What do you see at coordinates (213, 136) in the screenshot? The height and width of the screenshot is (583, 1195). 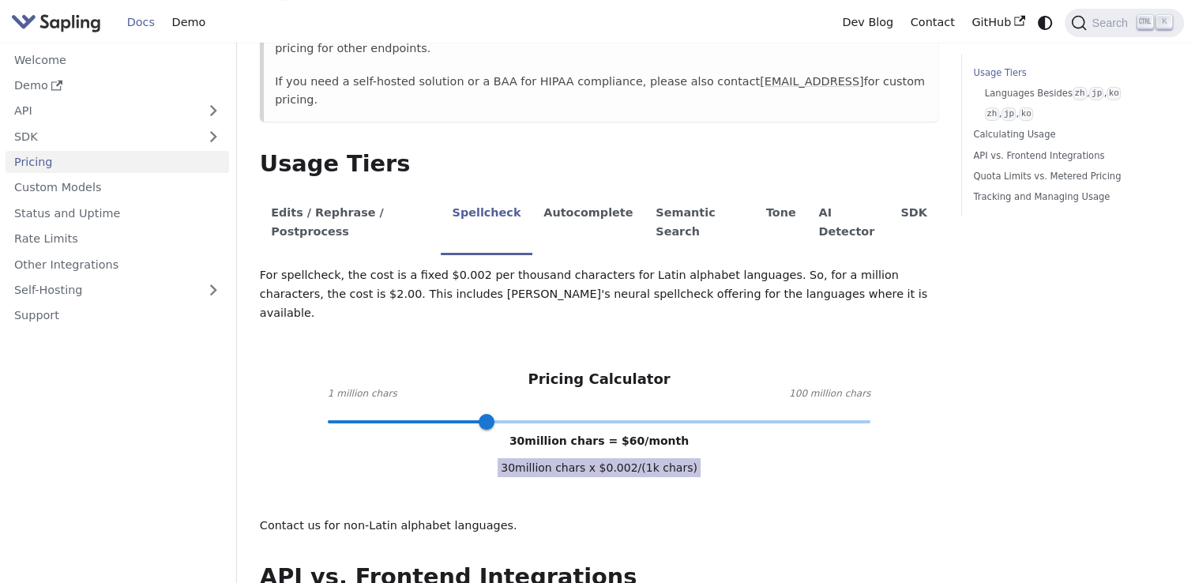 I see `button: Expand sidebar category 'SDK'` at bounding box center [213, 136].